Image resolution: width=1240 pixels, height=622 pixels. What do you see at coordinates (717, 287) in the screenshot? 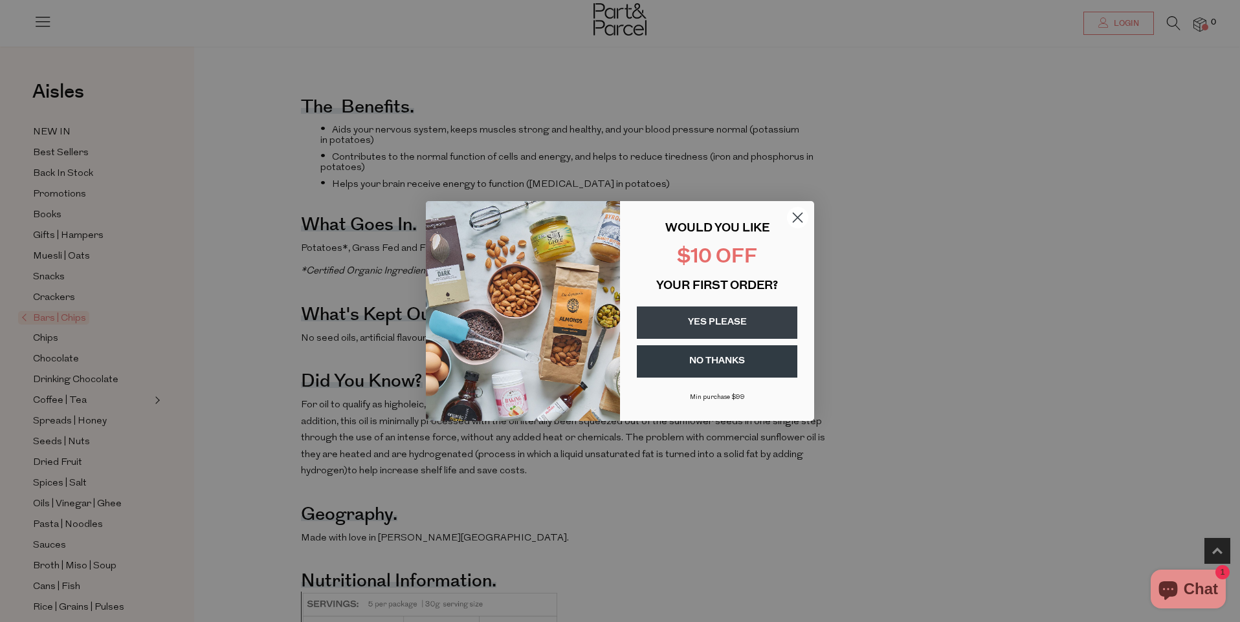
I see `span: YOUR FIRST ORDER?` at bounding box center [717, 287].